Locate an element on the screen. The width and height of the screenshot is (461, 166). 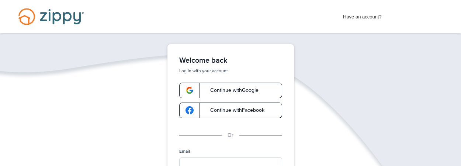
span: Have an account? is located at coordinates (362, 15).